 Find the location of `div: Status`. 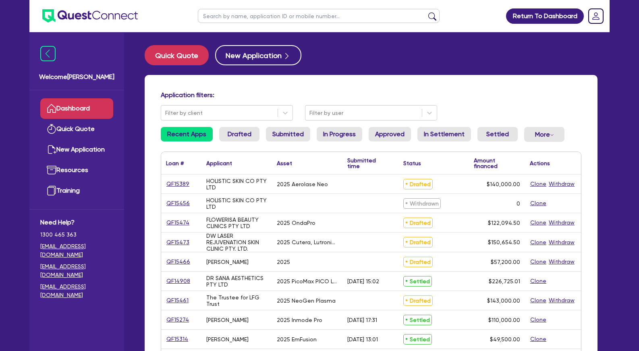

div: Status is located at coordinates (412, 163).